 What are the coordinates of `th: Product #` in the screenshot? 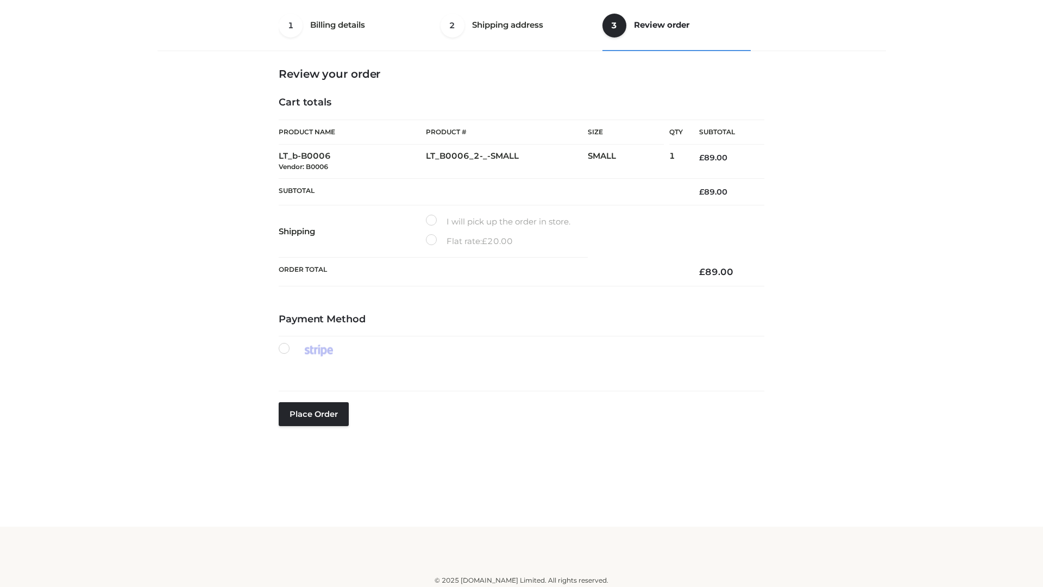 It's located at (507, 132).